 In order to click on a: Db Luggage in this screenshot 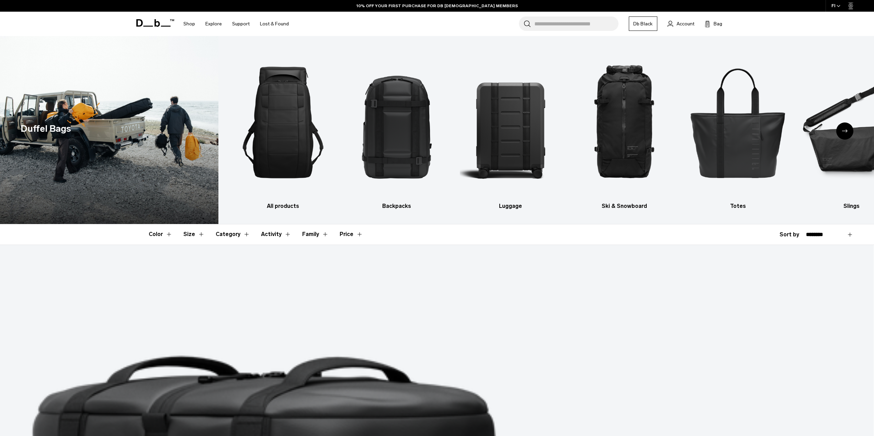, I will do `click(510, 128)`.